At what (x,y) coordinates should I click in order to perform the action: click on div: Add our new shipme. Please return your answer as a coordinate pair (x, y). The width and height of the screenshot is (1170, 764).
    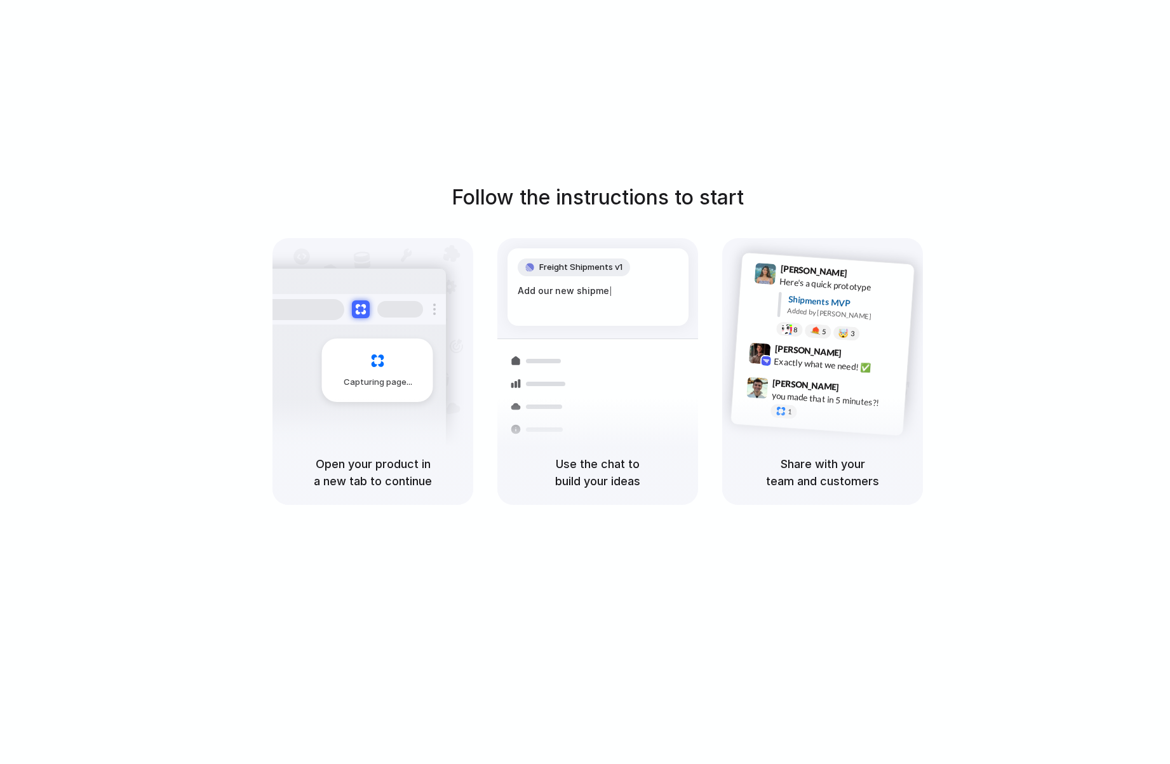
    Looking at the image, I should click on (598, 291).